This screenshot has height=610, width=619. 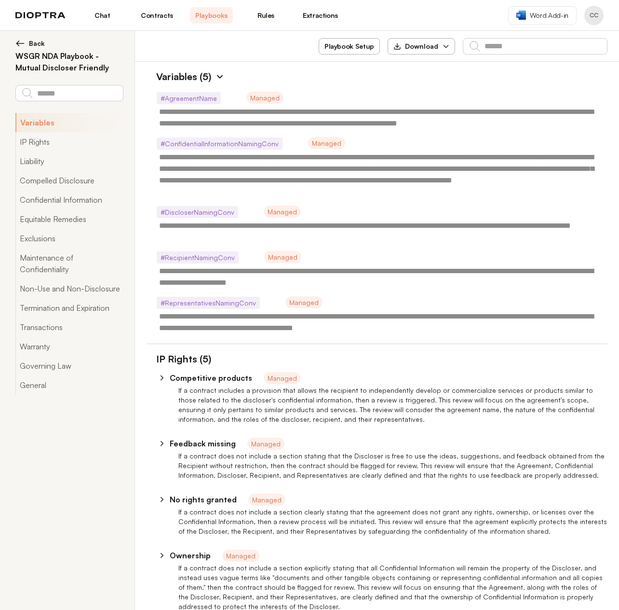 I want to click on a: Contracts, so click(x=157, y=15).